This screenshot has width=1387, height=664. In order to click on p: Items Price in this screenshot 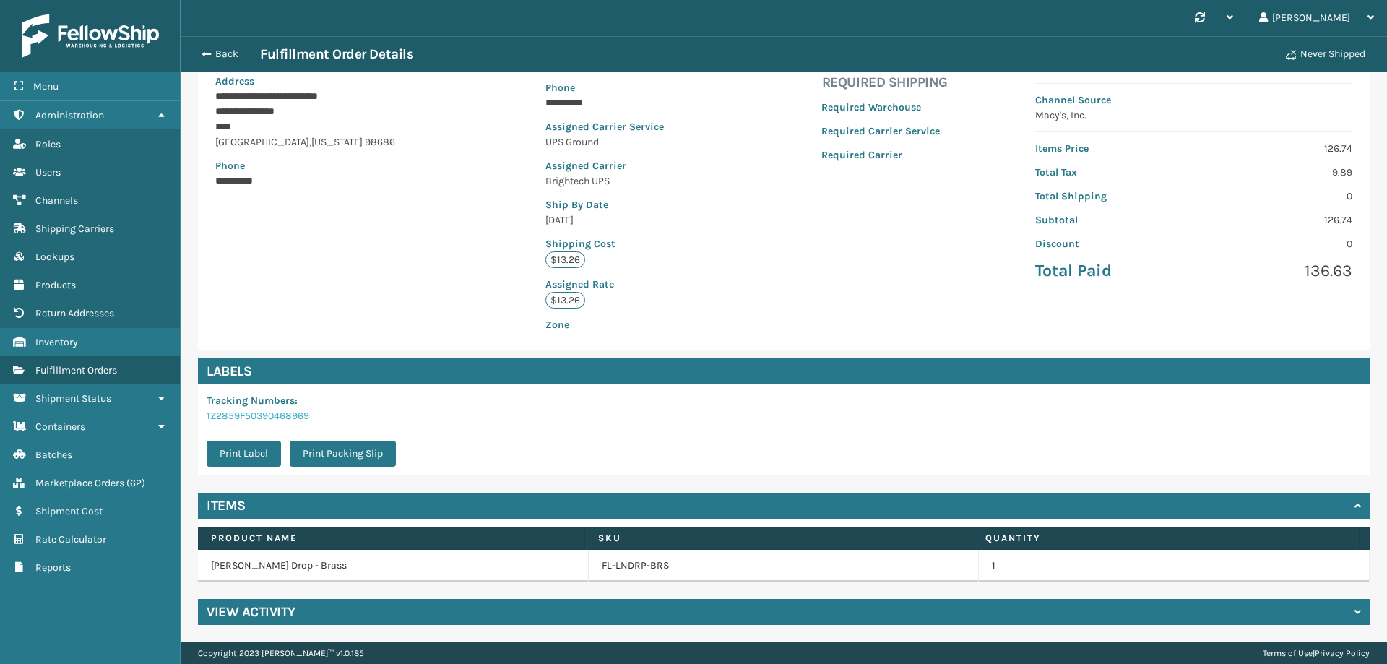, I will do `click(1110, 148)`.